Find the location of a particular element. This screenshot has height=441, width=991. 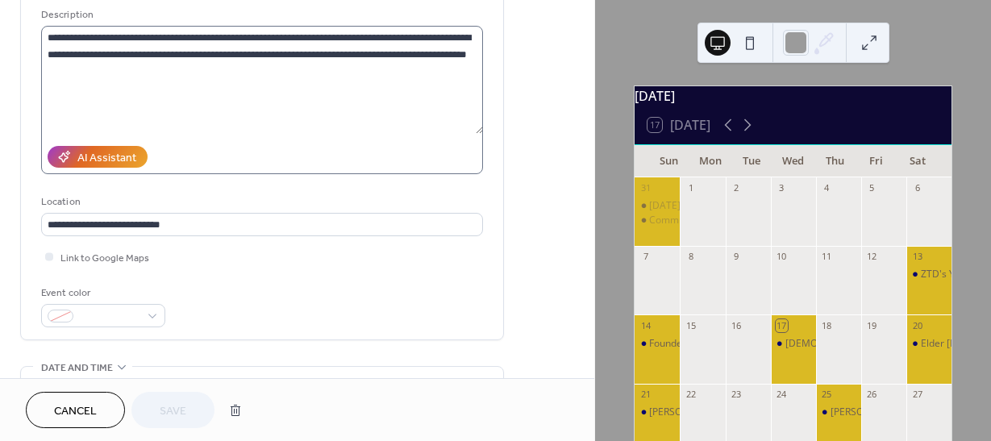

div: Description is located at coordinates (260, 15).